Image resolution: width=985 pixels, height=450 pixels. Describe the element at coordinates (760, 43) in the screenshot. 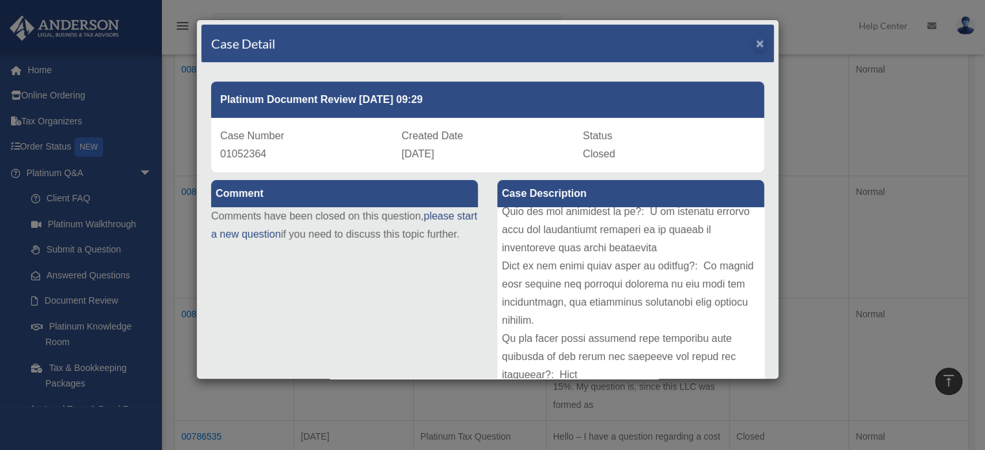

I see `button: Close` at that location.